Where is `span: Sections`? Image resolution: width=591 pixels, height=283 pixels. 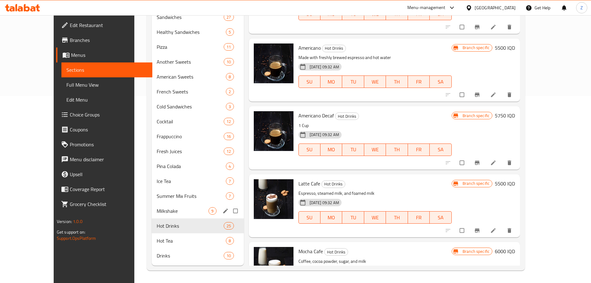 span: Sections is located at coordinates (107, 70).